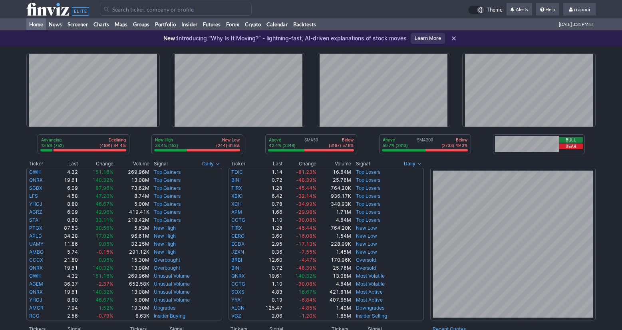 The image size is (622, 330). What do you see at coordinates (282, 145) in the screenshot?
I see `p: 42.4% (2349)` at bounding box center [282, 145].